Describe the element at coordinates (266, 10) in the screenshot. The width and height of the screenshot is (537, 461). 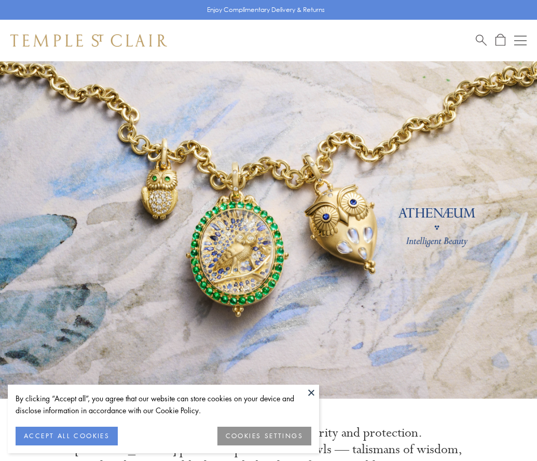
I see `p: Enjoy Complimentary Delivery & Returns` at that location.